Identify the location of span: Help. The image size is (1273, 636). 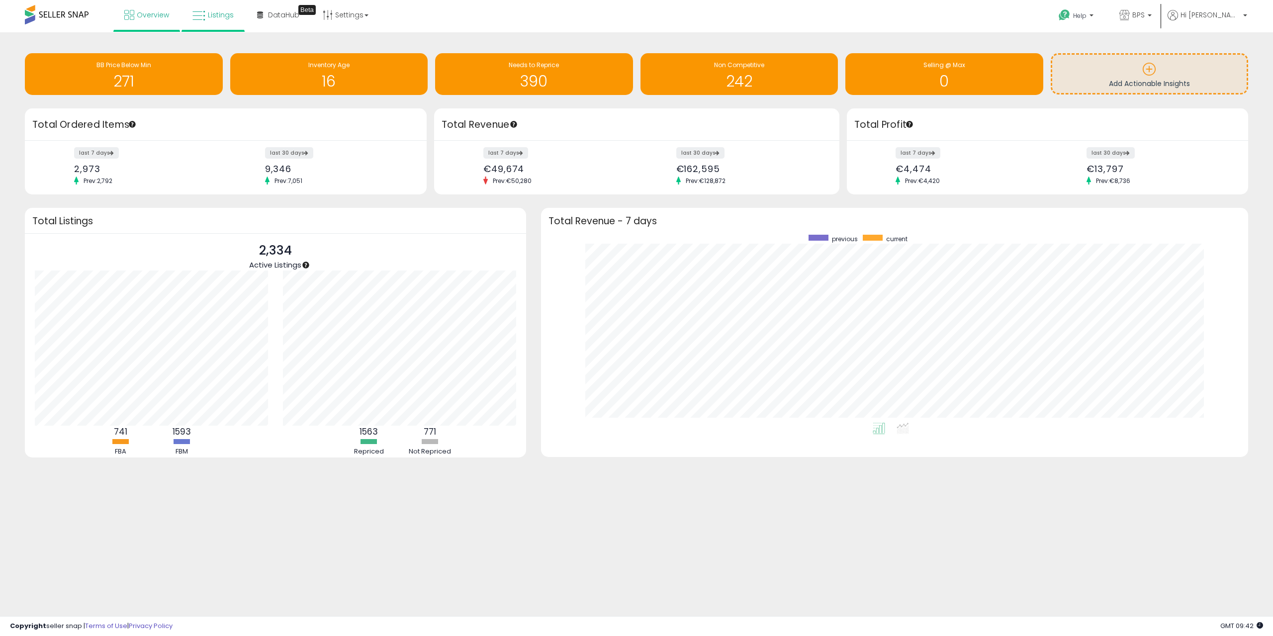
(1079, 15).